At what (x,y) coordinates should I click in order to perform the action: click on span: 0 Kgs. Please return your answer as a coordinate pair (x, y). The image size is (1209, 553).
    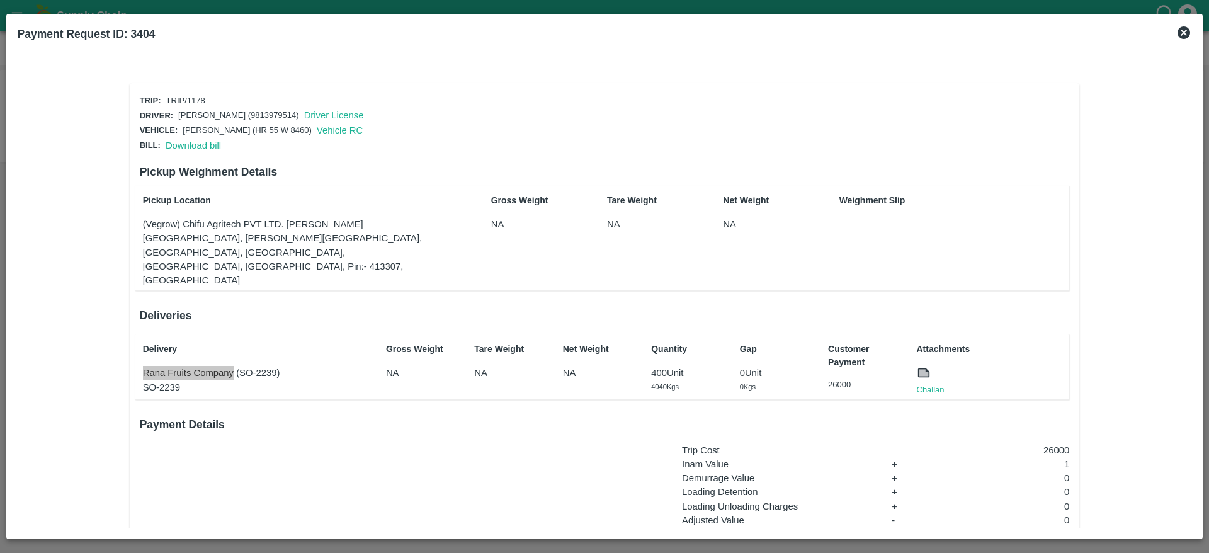
    Looking at the image, I should click on (748, 387).